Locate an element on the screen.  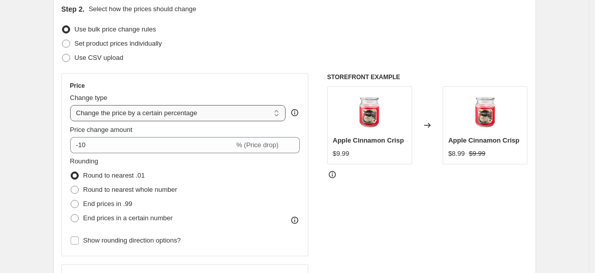
span: End prices in a certain number is located at coordinates (128, 218).